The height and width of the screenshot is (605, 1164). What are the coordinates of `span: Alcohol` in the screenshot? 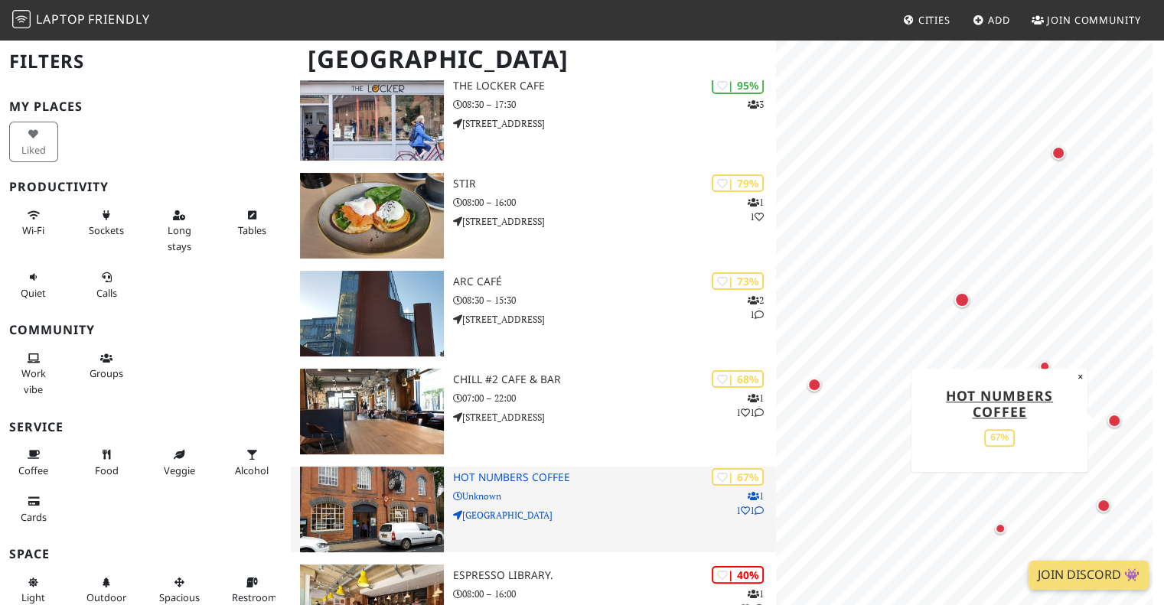 It's located at (252, 471).